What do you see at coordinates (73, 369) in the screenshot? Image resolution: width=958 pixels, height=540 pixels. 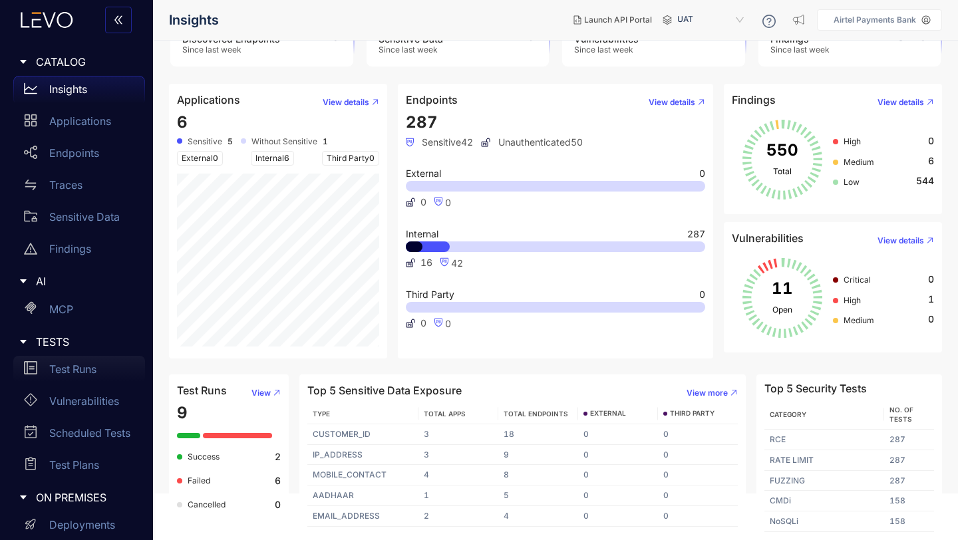 I see `p: Test Runs` at bounding box center [73, 369].